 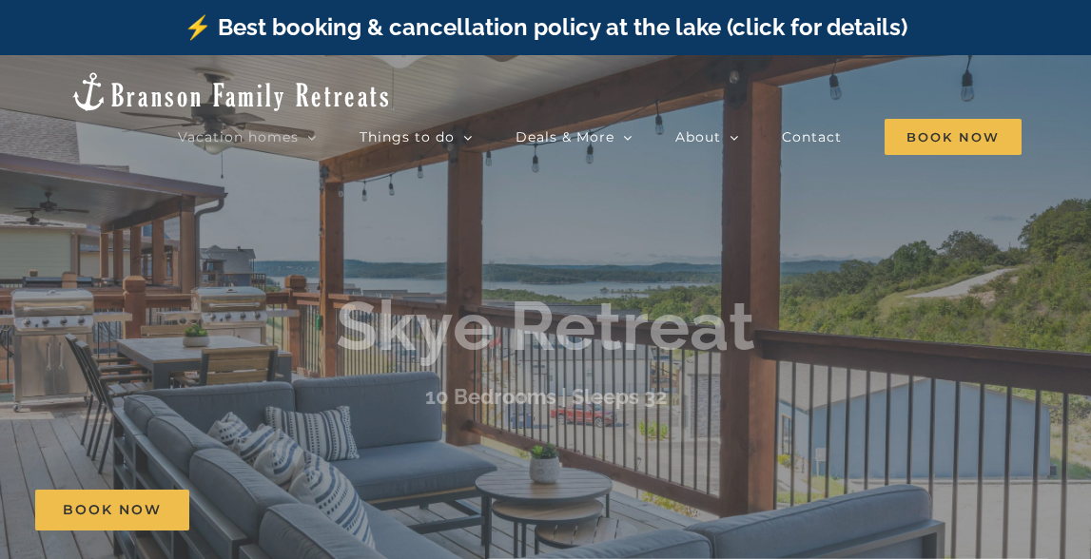 What do you see at coordinates (574, 137) in the screenshot?
I see `a: Deals & More` at bounding box center [574, 137].